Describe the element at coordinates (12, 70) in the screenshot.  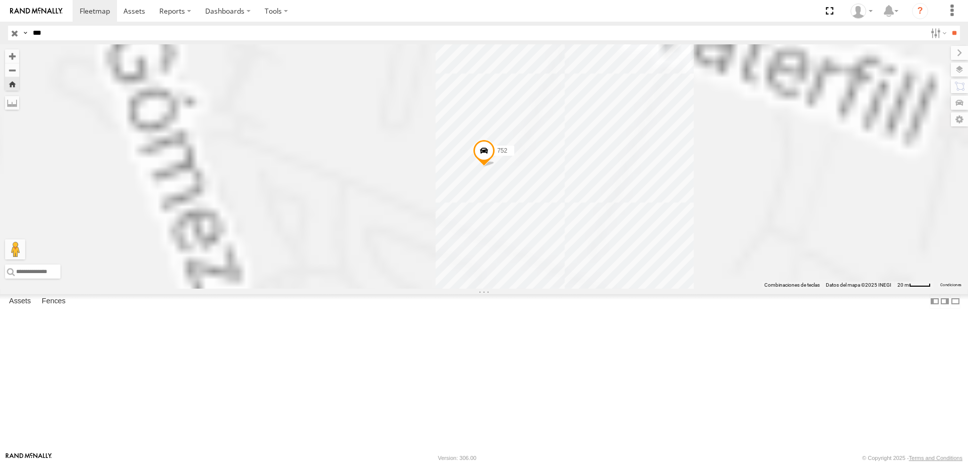
I see `button: Zoom out` at that location.